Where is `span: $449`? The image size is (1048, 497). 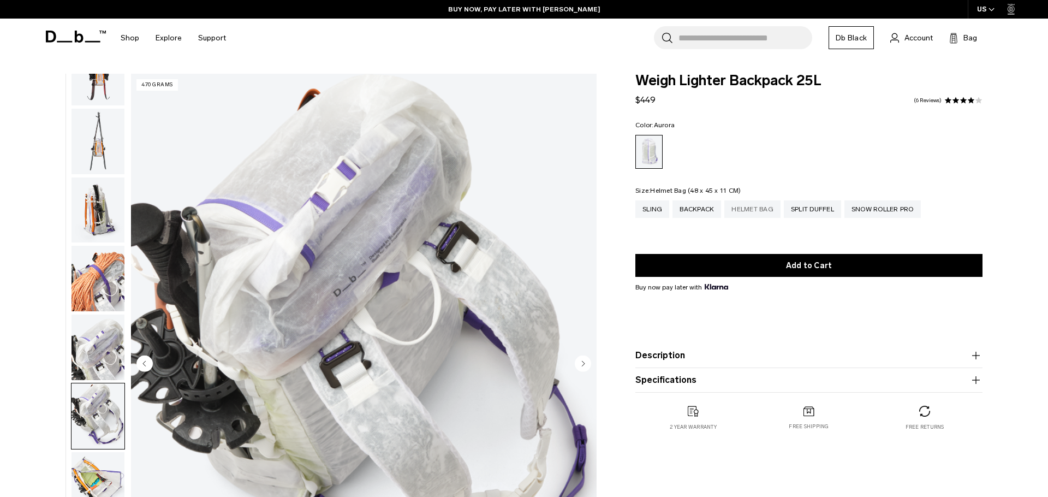
span: $449 is located at coordinates (645, 99).